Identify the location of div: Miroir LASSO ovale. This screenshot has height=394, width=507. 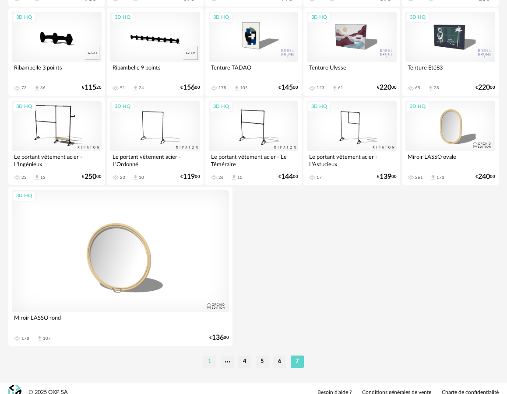
(450, 160).